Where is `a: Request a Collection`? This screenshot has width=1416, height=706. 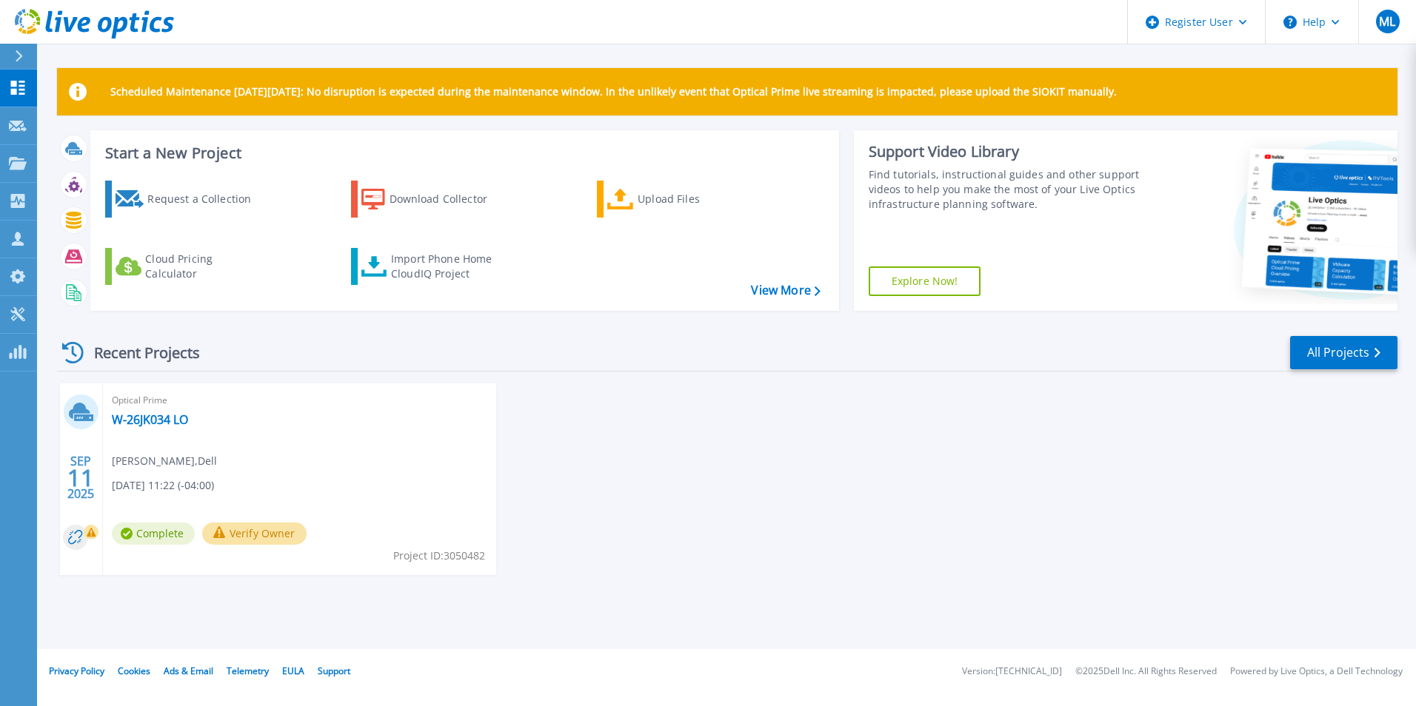 a: Request a Collection is located at coordinates (187, 199).